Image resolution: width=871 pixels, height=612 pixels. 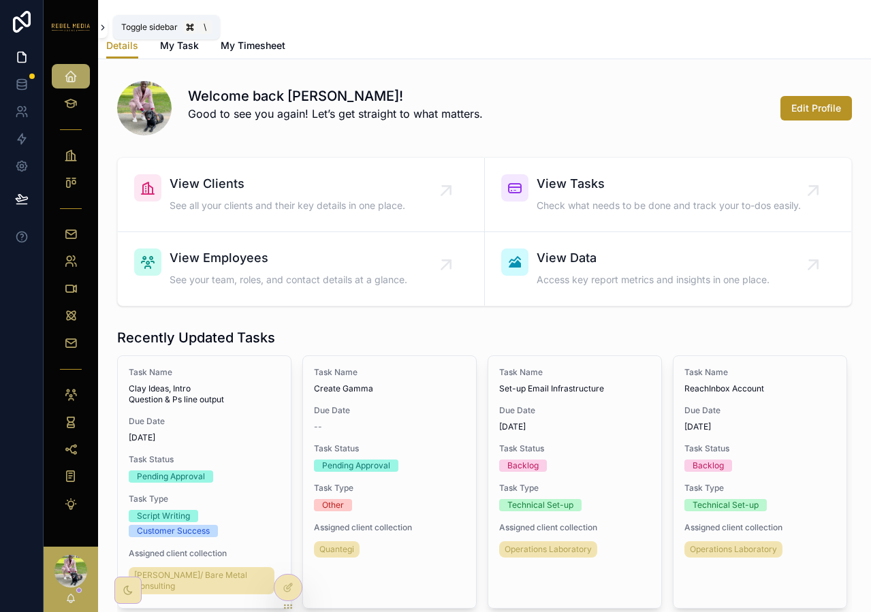 What do you see at coordinates (287, 206) in the screenshot?
I see `span: See all your clients and their key details in one place.` at bounding box center [287, 206].